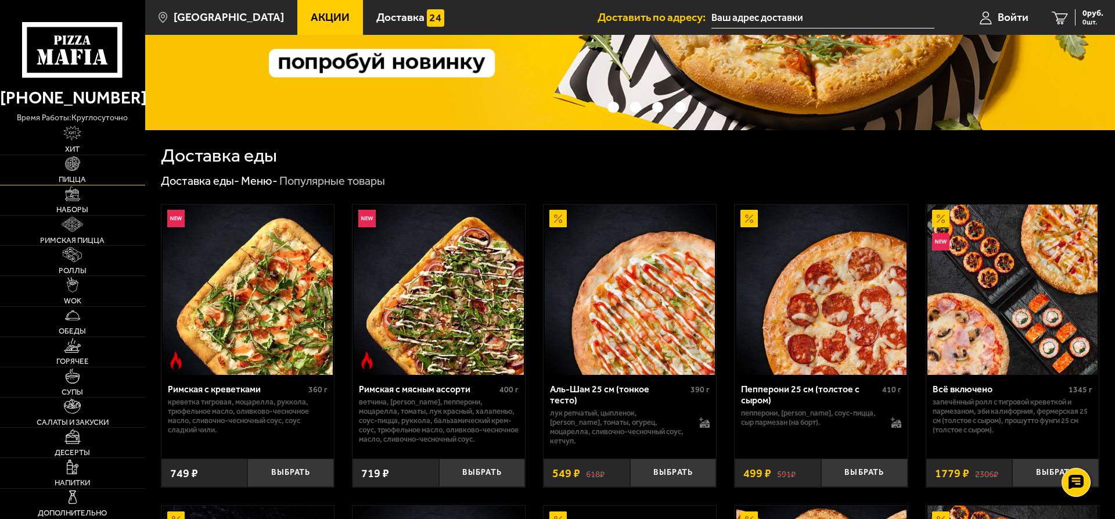  Describe the element at coordinates (566, 473) in the screenshot. I see `span: 549 ₽` at that location.